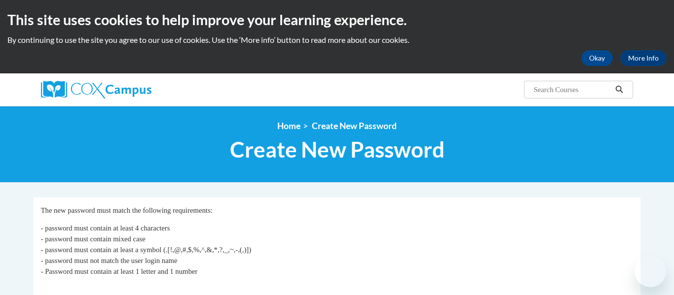  I want to click on a: More Info, so click(643, 58).